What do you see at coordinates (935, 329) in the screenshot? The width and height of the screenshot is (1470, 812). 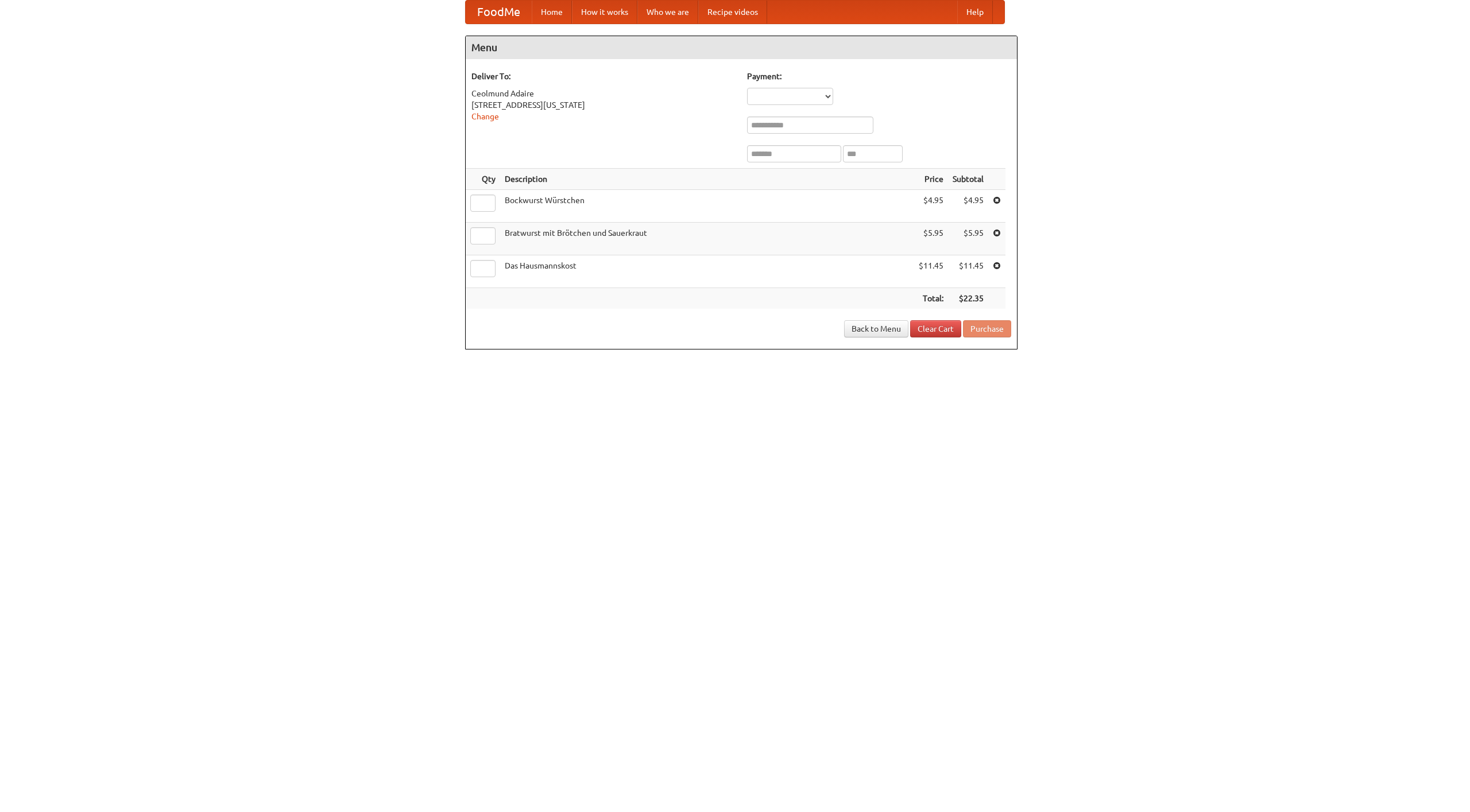 I see `a: Clear Cart` at bounding box center [935, 329].